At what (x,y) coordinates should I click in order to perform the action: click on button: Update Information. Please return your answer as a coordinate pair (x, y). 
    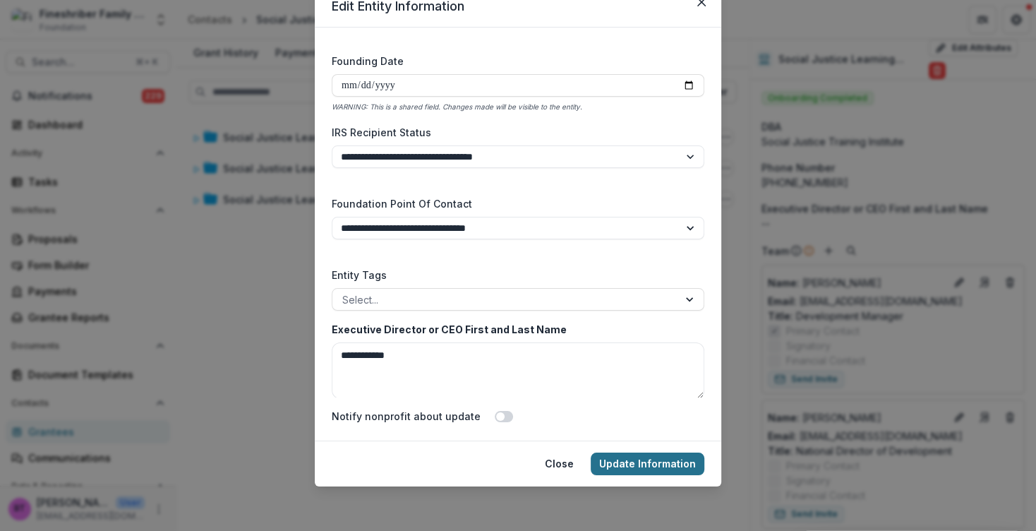
    Looking at the image, I should click on (647, 464).